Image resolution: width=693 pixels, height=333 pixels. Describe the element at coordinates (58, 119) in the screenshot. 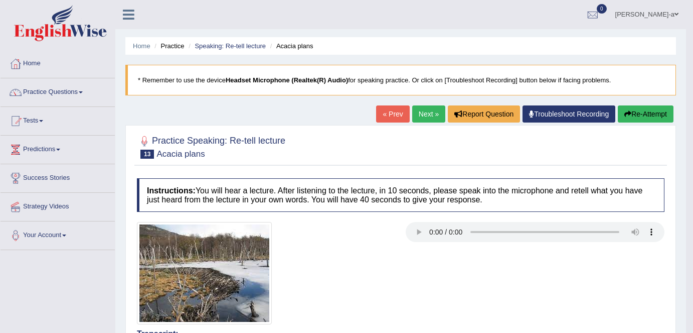

I see `a: Tests` at that location.